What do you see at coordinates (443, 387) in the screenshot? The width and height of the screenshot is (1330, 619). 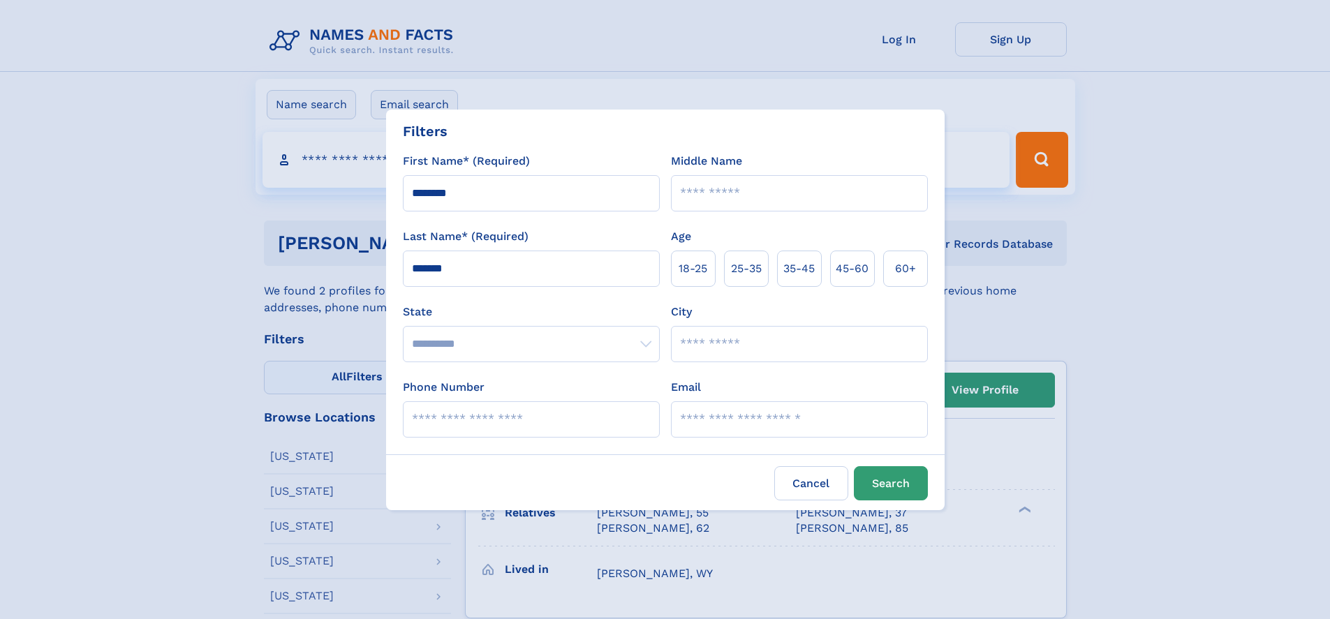 I see `label: Phone Number` at bounding box center [443, 387].